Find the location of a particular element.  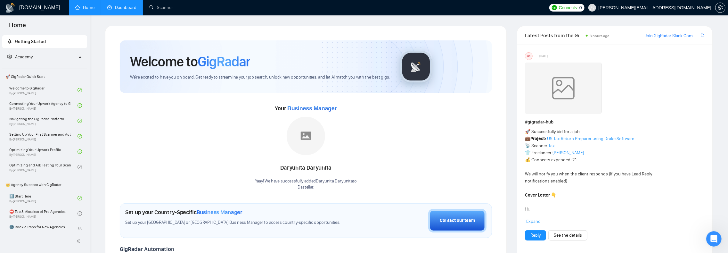

div: Yaay! We have successfully added Daryunita Daryunita to is located at coordinates (306, 184).